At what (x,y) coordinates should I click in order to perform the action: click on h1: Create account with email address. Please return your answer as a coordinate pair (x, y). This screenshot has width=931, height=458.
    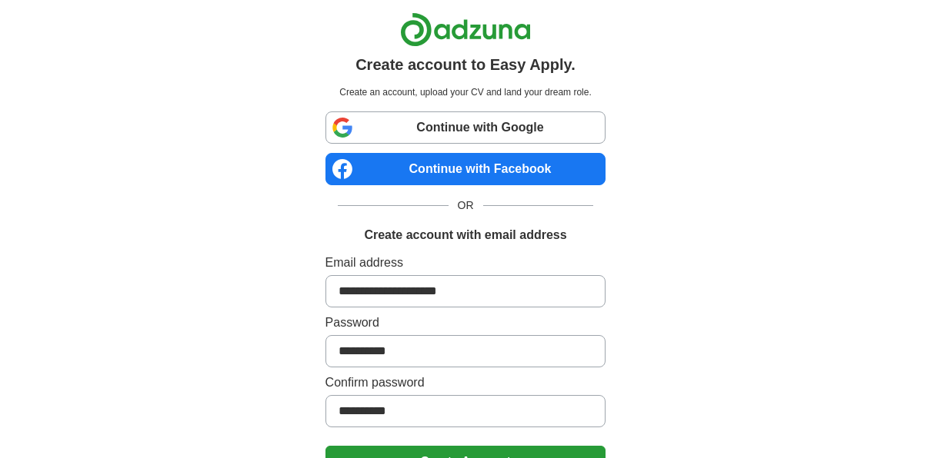
    Looking at the image, I should click on (465, 235).